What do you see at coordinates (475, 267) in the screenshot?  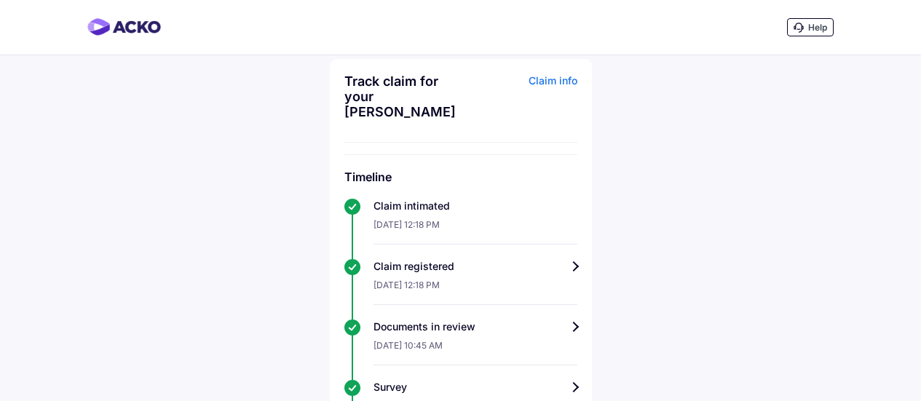 I see `div: Claim registered` at bounding box center [475, 267].